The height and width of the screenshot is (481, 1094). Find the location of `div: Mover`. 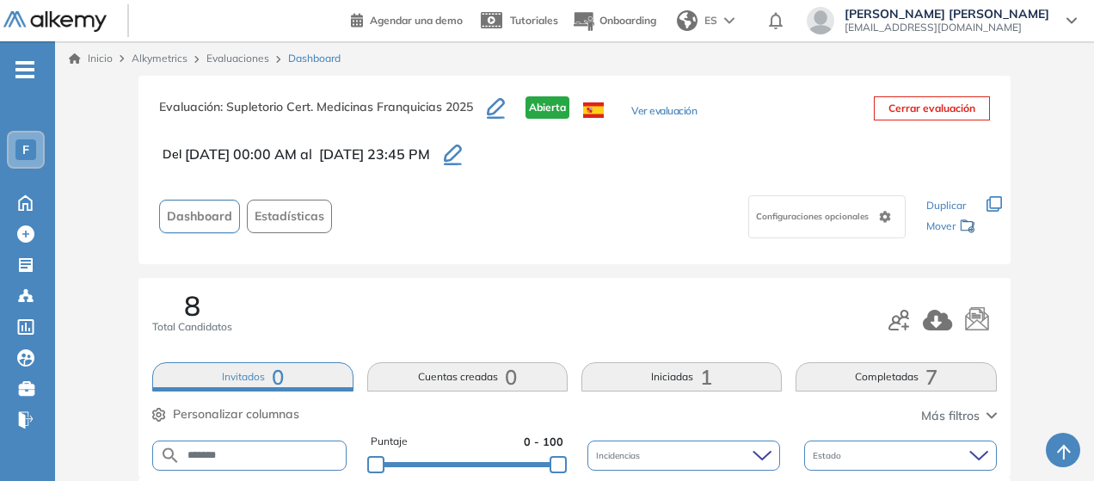

div: Mover is located at coordinates (951, 227).